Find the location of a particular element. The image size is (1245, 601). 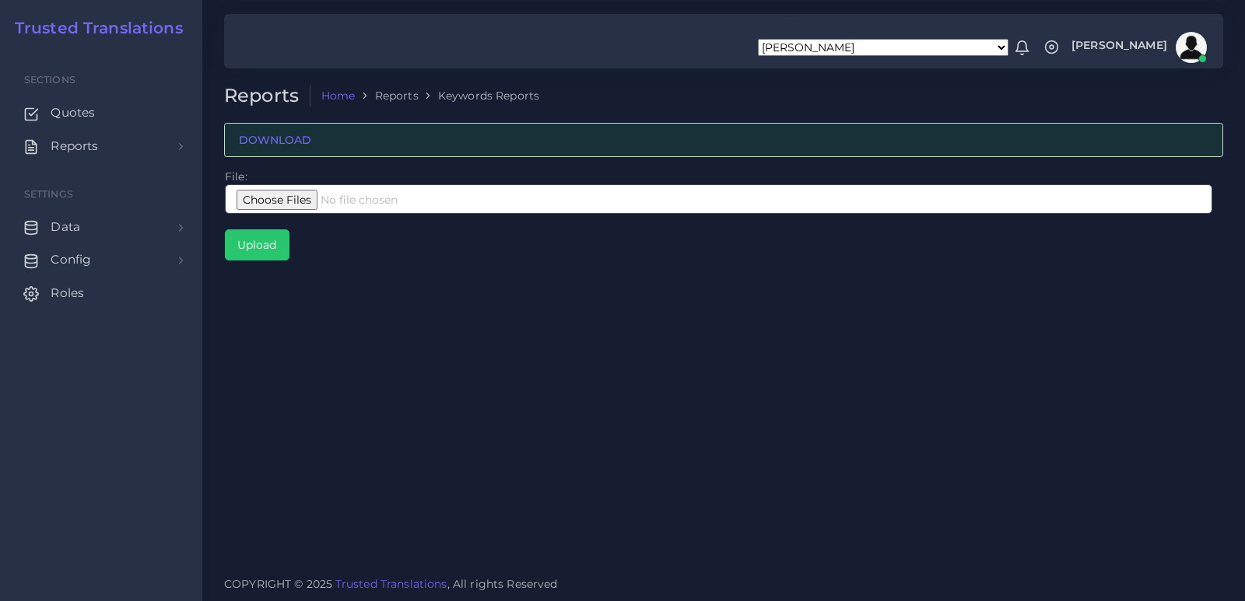

span: Data is located at coordinates (65, 227).